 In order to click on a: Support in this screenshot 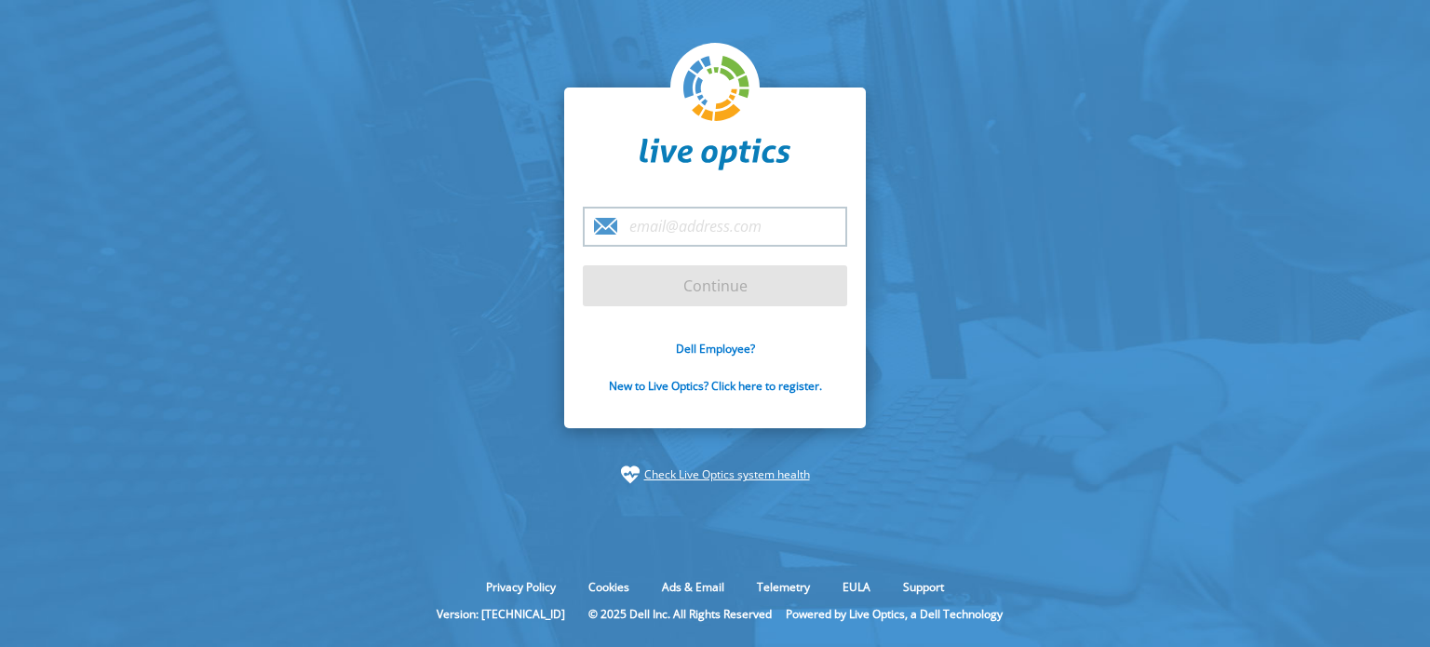, I will do `click(923, 586)`.